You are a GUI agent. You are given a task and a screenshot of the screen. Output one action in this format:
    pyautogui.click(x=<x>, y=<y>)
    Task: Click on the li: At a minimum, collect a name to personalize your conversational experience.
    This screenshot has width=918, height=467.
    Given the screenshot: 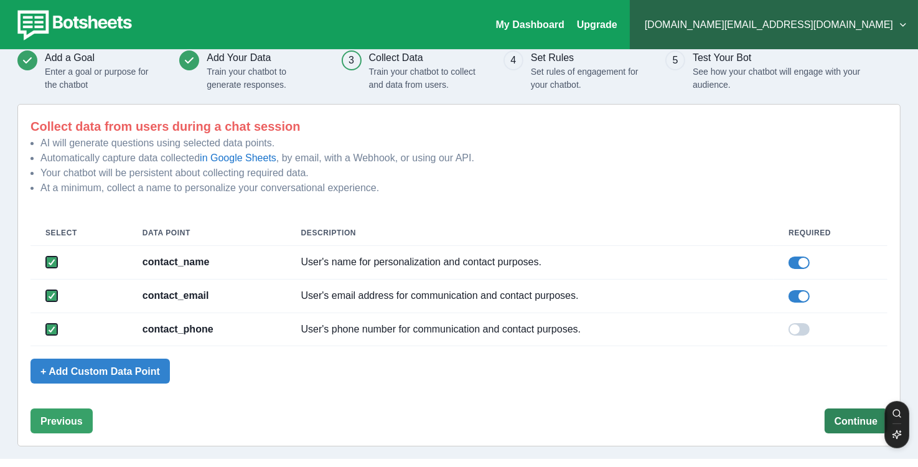 What is the action you would take?
    pyautogui.click(x=463, y=188)
    